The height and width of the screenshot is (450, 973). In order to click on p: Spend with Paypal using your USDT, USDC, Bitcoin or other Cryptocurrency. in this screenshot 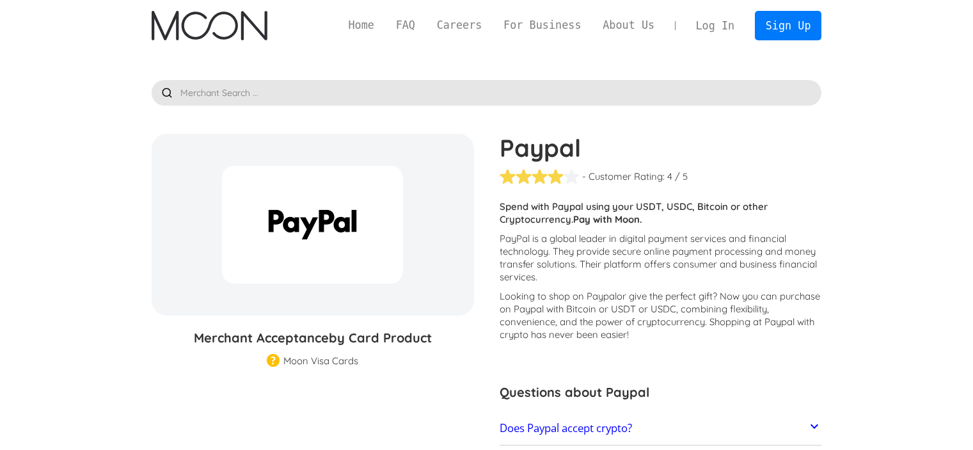, I will do `click(661, 213)`.